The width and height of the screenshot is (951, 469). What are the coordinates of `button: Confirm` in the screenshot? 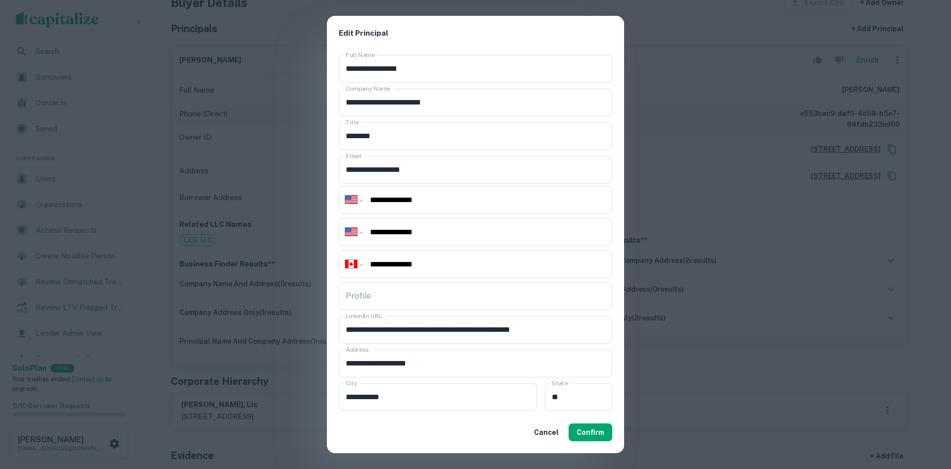 It's located at (590, 432).